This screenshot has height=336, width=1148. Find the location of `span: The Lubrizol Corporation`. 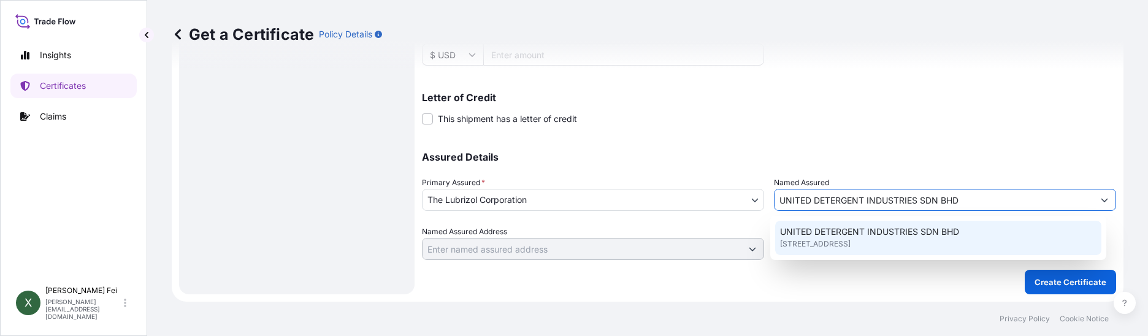

span: The Lubrizol Corporation is located at coordinates (477, 200).